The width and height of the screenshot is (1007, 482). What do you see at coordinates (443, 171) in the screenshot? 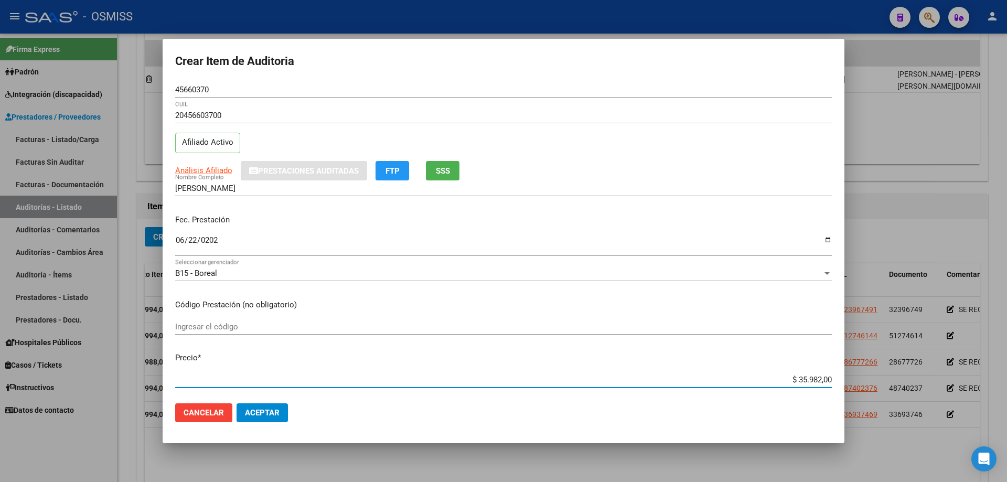
I see `span: SSS` at bounding box center [443, 171].